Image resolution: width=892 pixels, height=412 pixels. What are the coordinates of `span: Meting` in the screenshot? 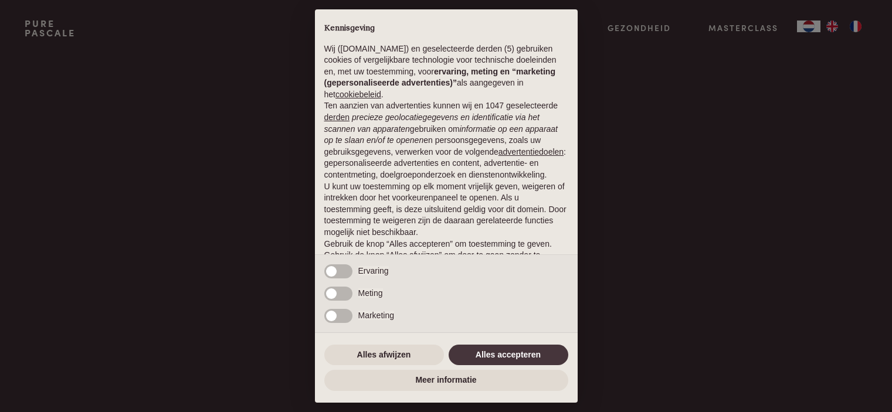 It's located at (371, 293).